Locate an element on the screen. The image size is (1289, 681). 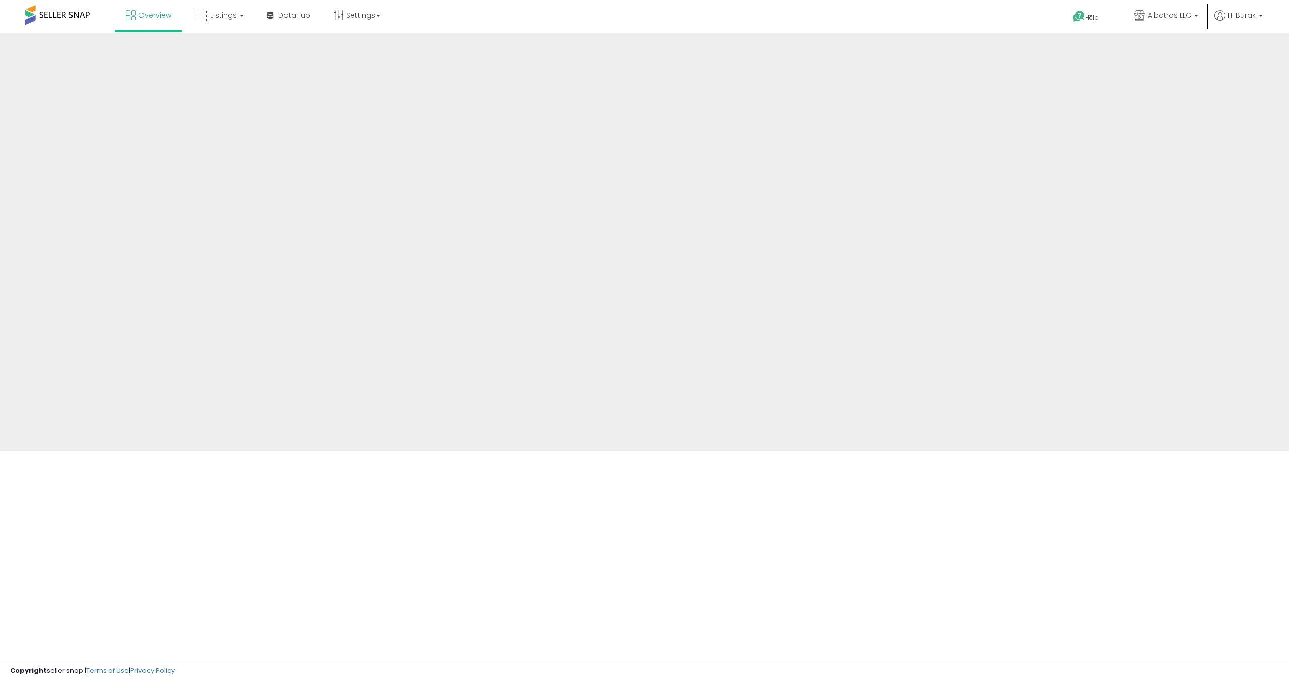
span: DataHub is located at coordinates (294, 15).